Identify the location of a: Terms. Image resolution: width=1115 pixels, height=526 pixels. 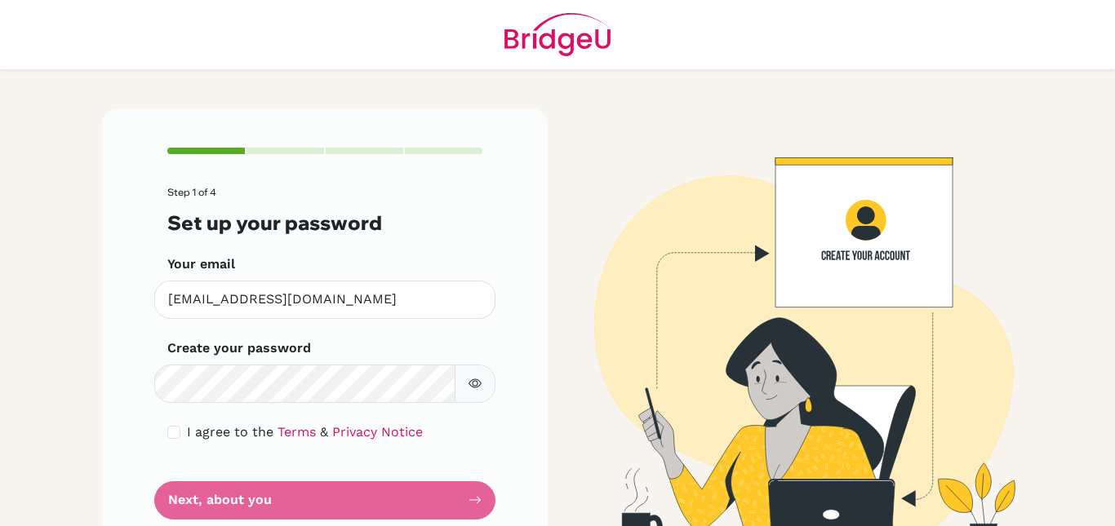
(296, 432).